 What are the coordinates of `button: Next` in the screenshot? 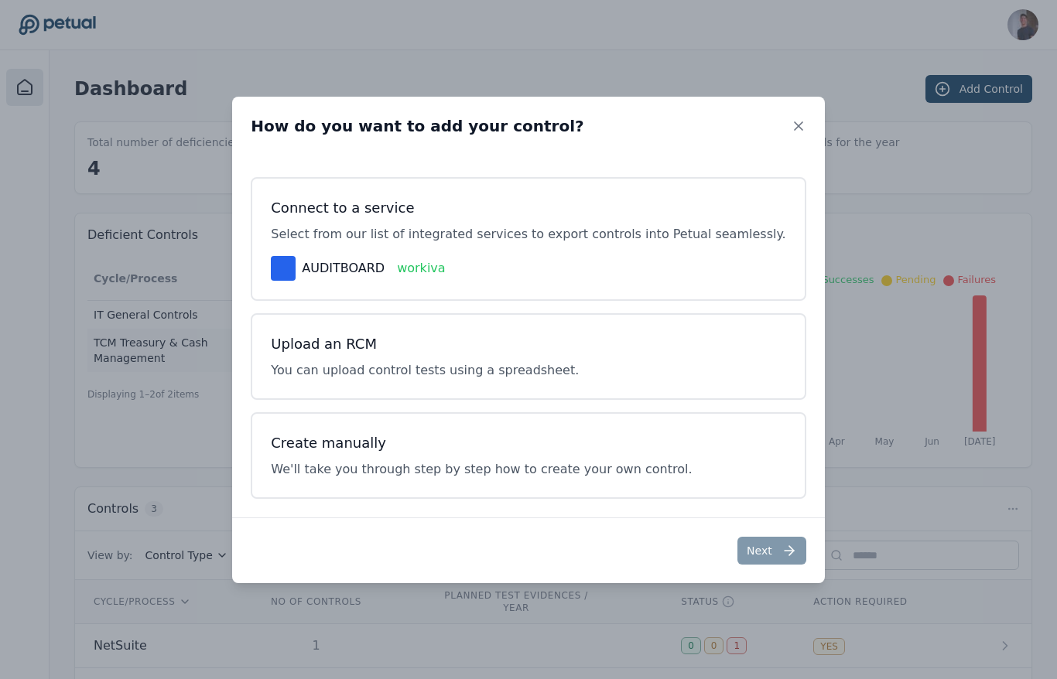 It's located at (771, 551).